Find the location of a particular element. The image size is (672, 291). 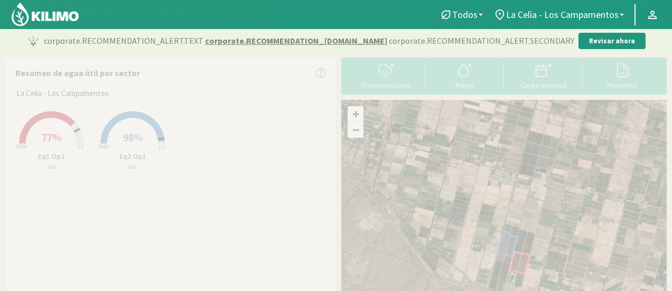

span: 77% is located at coordinates (51, 137).